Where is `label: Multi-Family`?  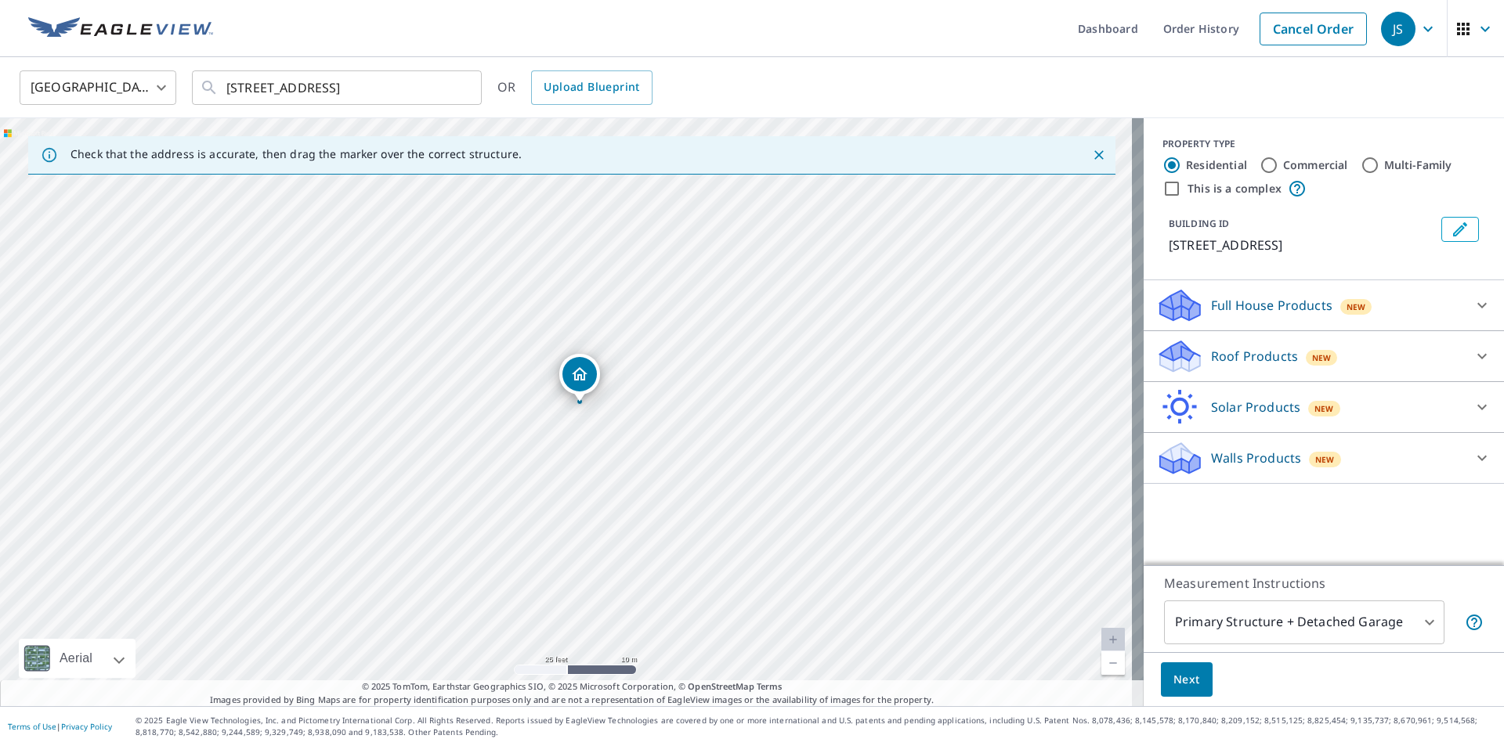
label: Multi-Family is located at coordinates (1418, 165).